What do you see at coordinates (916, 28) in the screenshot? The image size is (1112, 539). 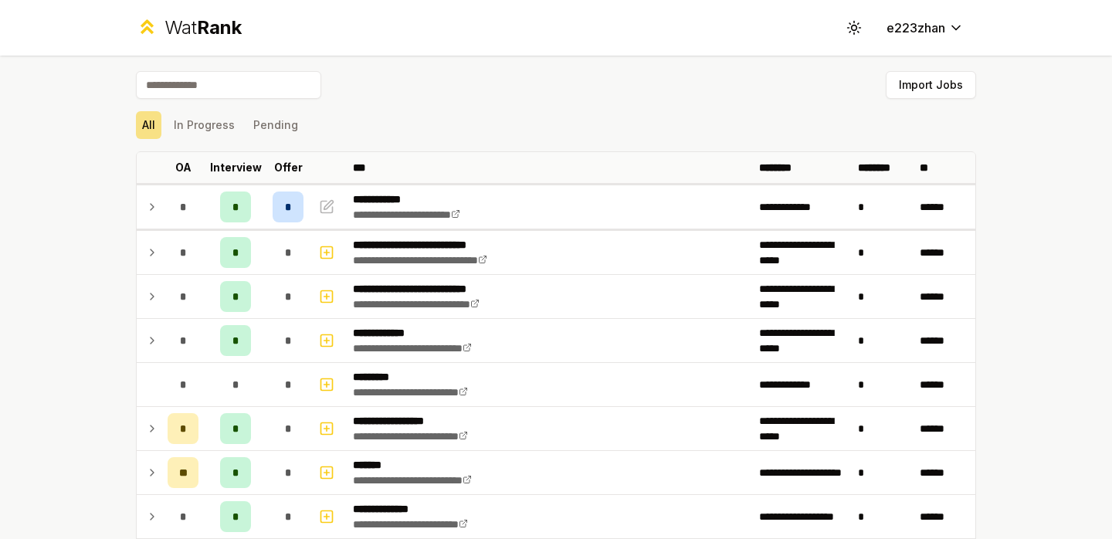 I see `span: e223zhan` at bounding box center [916, 28].